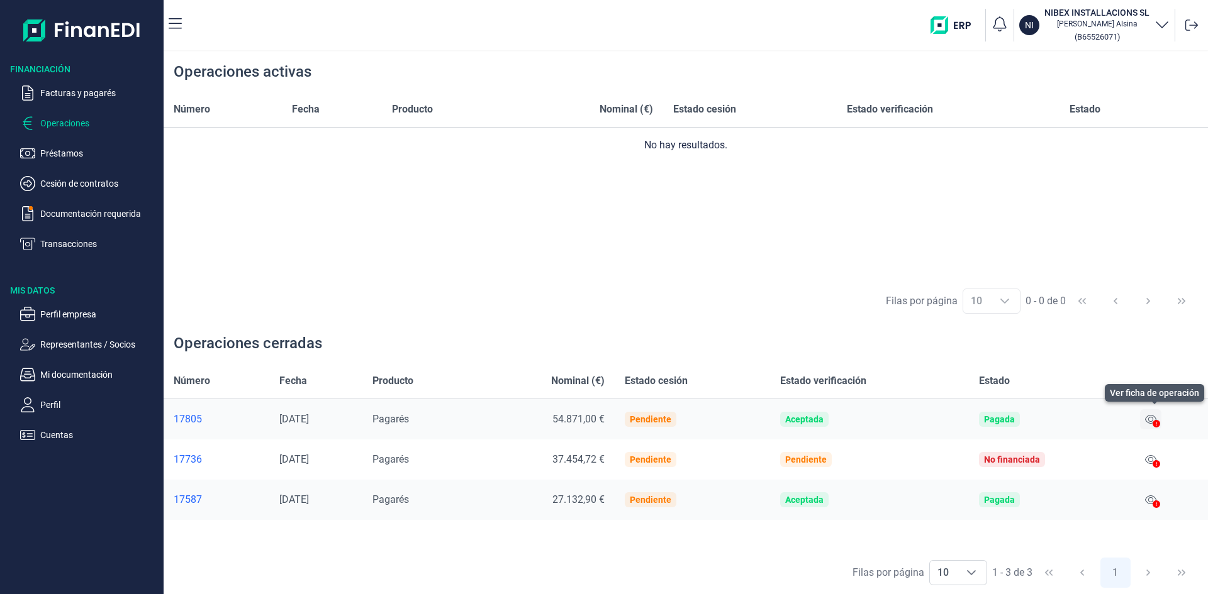 This screenshot has width=1208, height=594. What do you see at coordinates (686, 145) in the screenshot?
I see `div: No hay resultados.` at bounding box center [686, 145].